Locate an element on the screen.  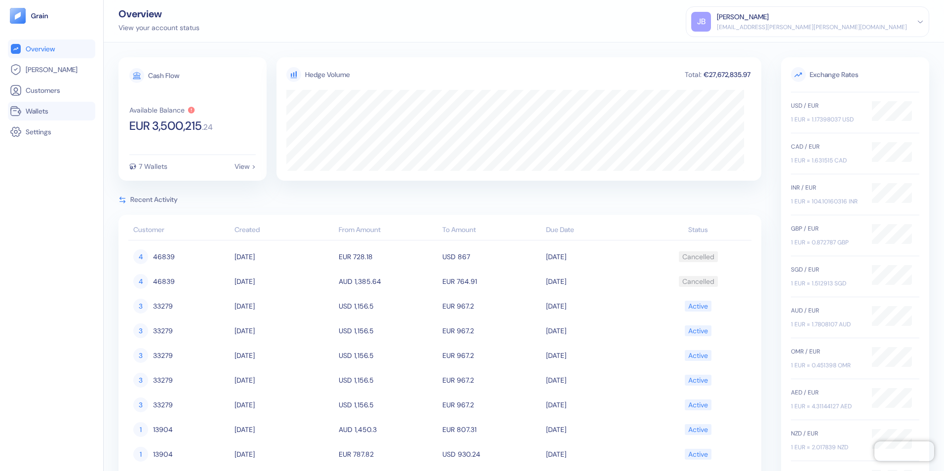
div: 1 EUR = 4.31144127 AED is located at coordinates (826, 406).